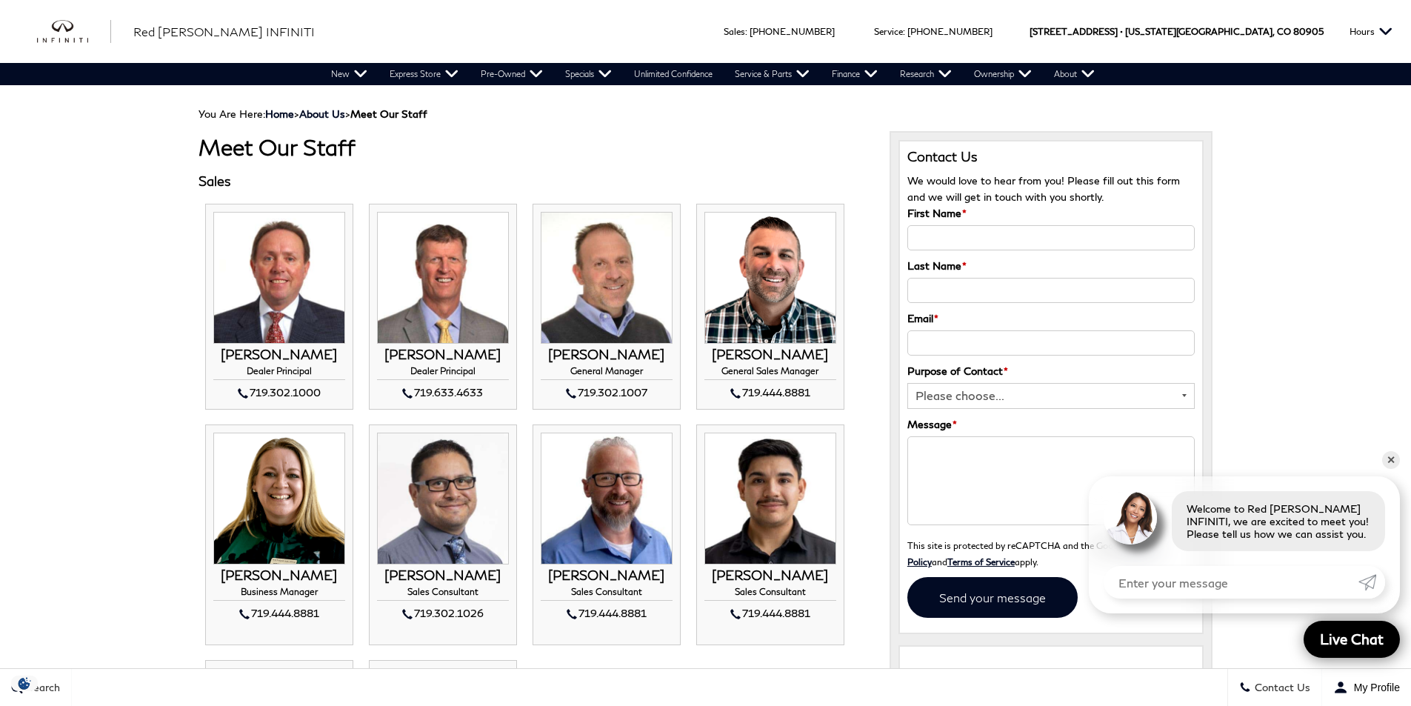  I want to click on a: Privacy Policy, so click(1031, 553).